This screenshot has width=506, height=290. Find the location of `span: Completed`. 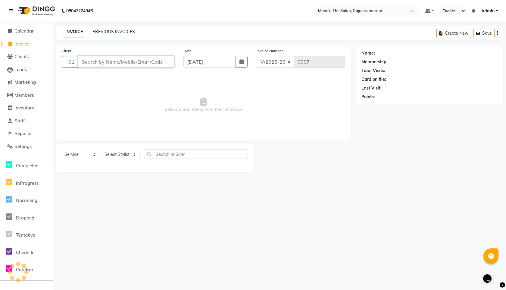

span: Completed is located at coordinates (27, 165).